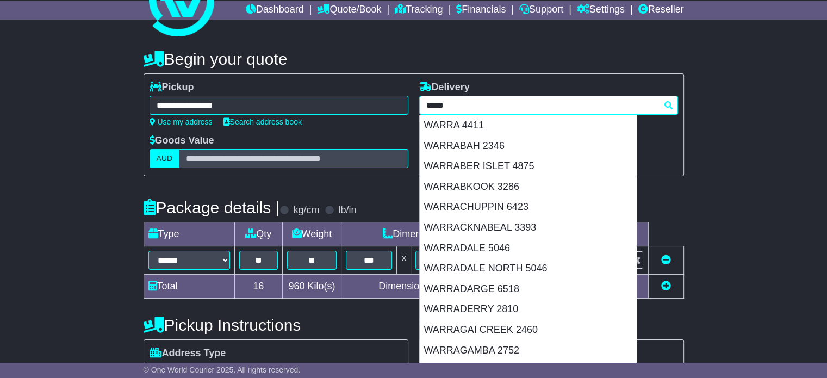  I want to click on td: Qty, so click(258, 234).